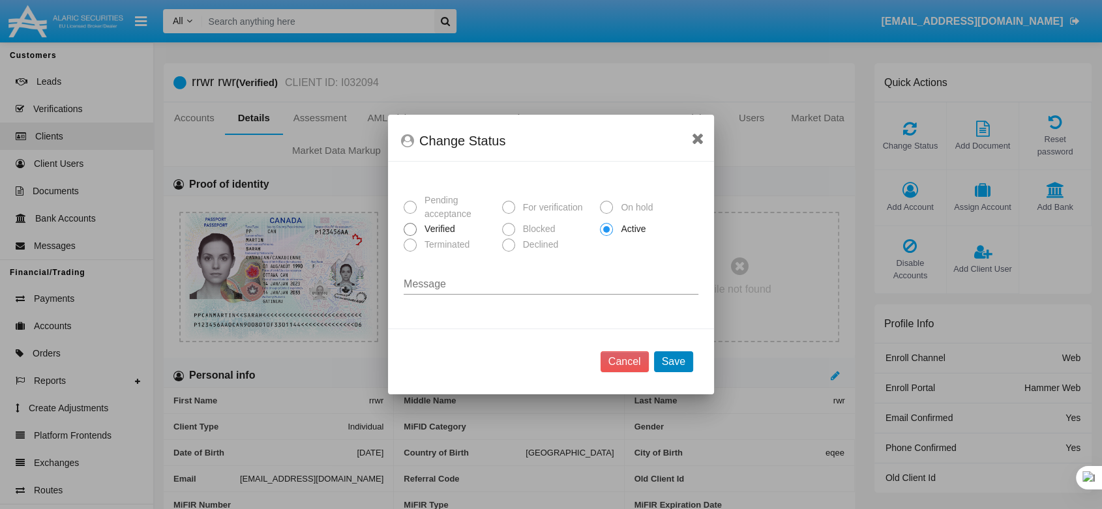 The height and width of the screenshot is (509, 1102). I want to click on span: For verification, so click(550, 207).